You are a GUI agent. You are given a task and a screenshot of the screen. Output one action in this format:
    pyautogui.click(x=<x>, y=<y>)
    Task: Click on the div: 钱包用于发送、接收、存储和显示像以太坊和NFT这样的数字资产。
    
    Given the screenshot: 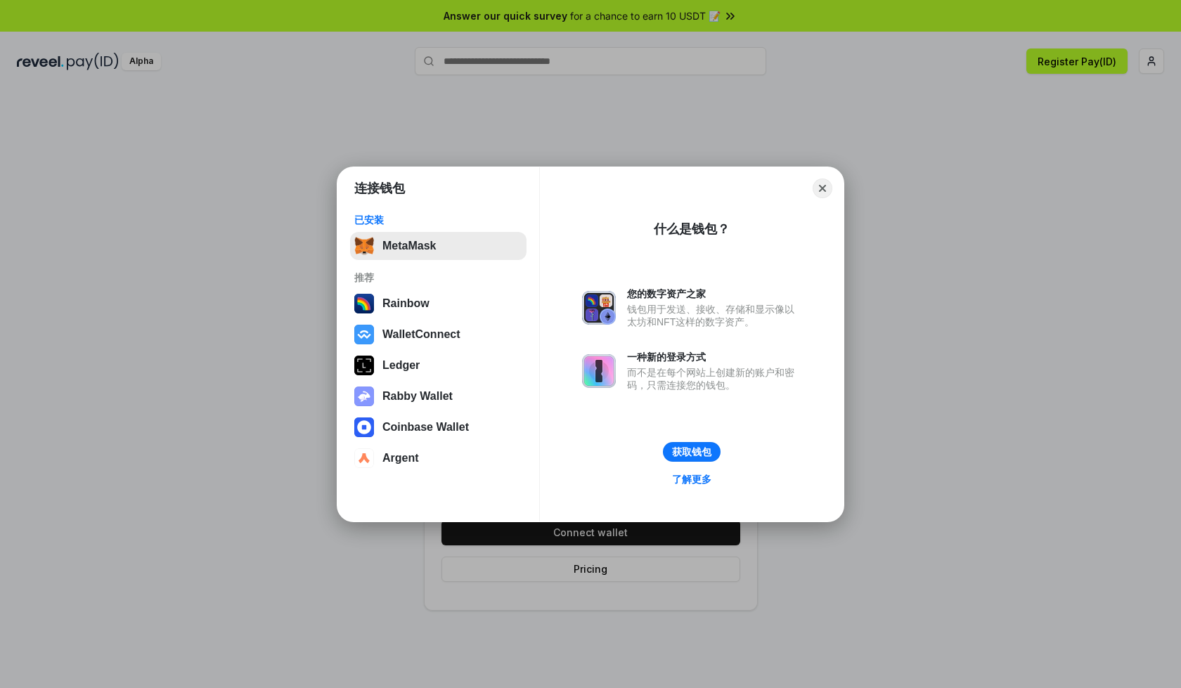 What is the action you would take?
    pyautogui.click(x=714, y=316)
    